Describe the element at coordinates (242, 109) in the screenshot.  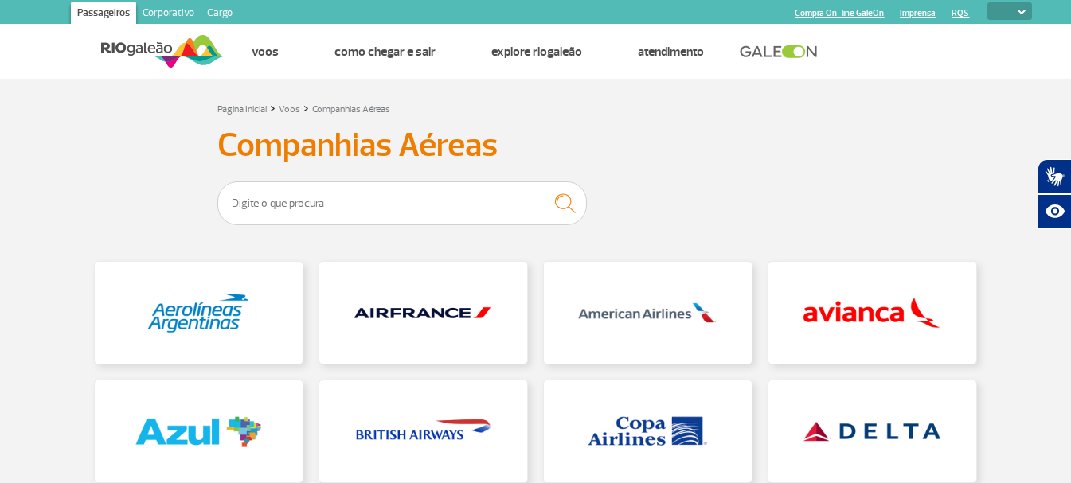
I see `a: Página Inicial` at that location.